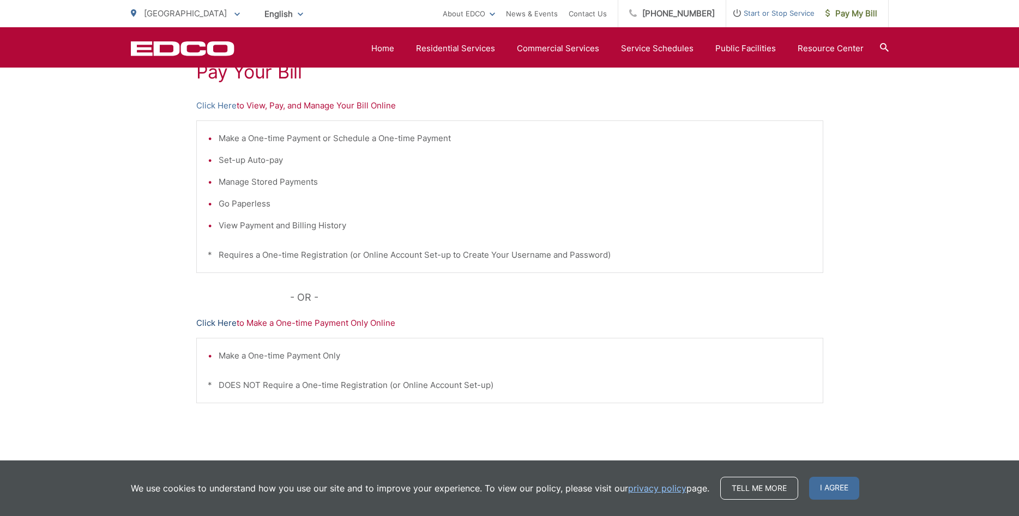 The height and width of the screenshot is (516, 1019). I want to click on p: - OR -, so click(557, 298).